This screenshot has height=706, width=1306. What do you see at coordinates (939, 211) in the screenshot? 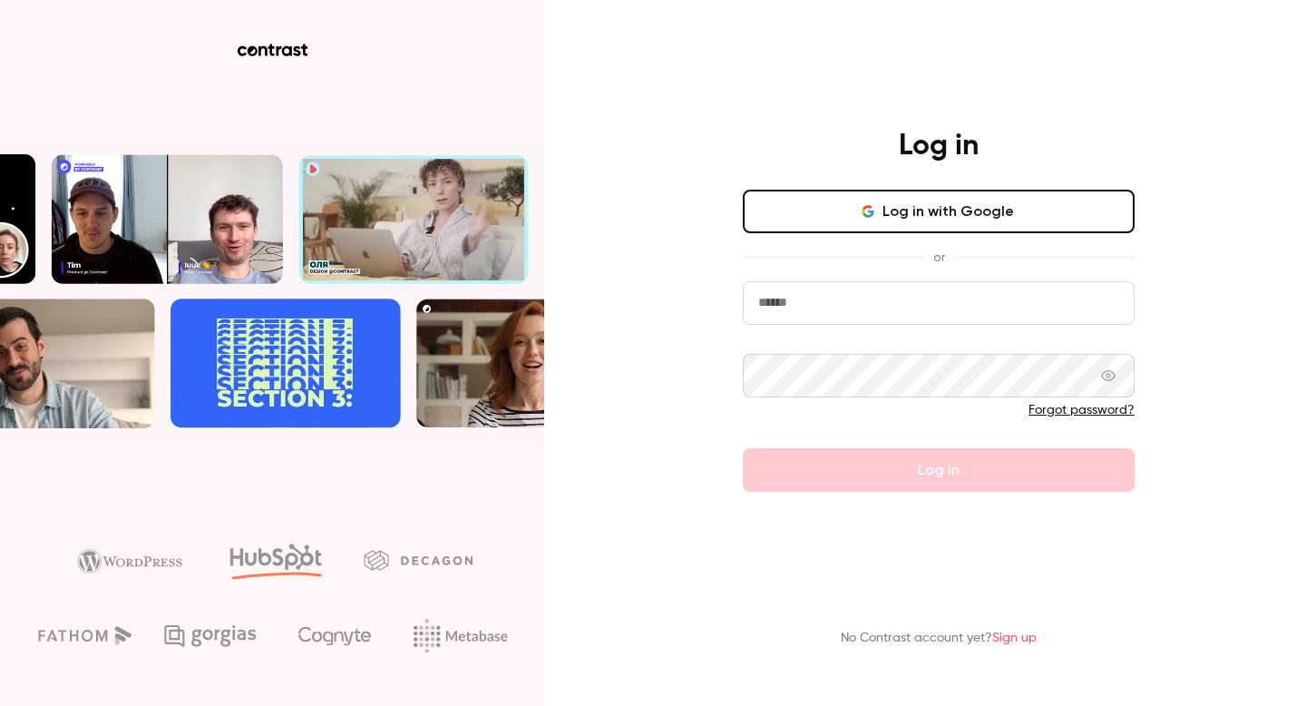
I see `button: Log in with Google` at bounding box center [939, 211].